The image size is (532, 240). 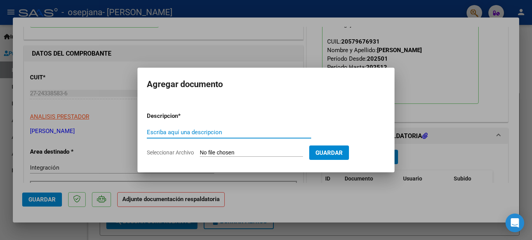 What do you see at coordinates (170, 153) in the screenshot?
I see `span: Seleccionar Archivo` at bounding box center [170, 153].